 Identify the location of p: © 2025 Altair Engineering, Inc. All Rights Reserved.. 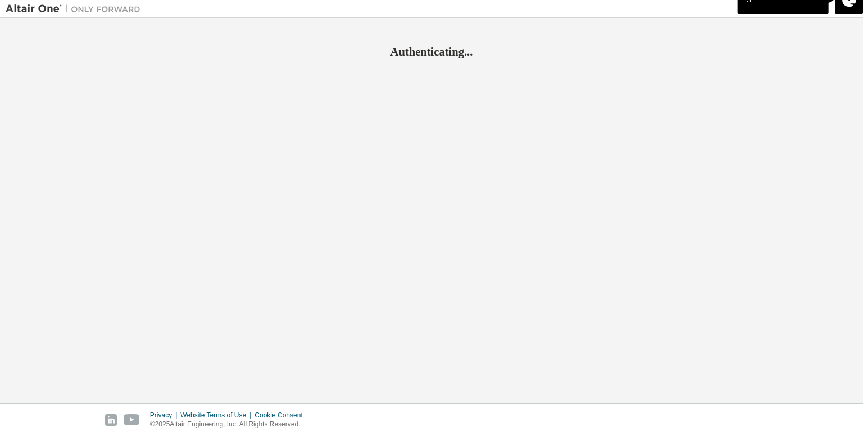
(230, 424).